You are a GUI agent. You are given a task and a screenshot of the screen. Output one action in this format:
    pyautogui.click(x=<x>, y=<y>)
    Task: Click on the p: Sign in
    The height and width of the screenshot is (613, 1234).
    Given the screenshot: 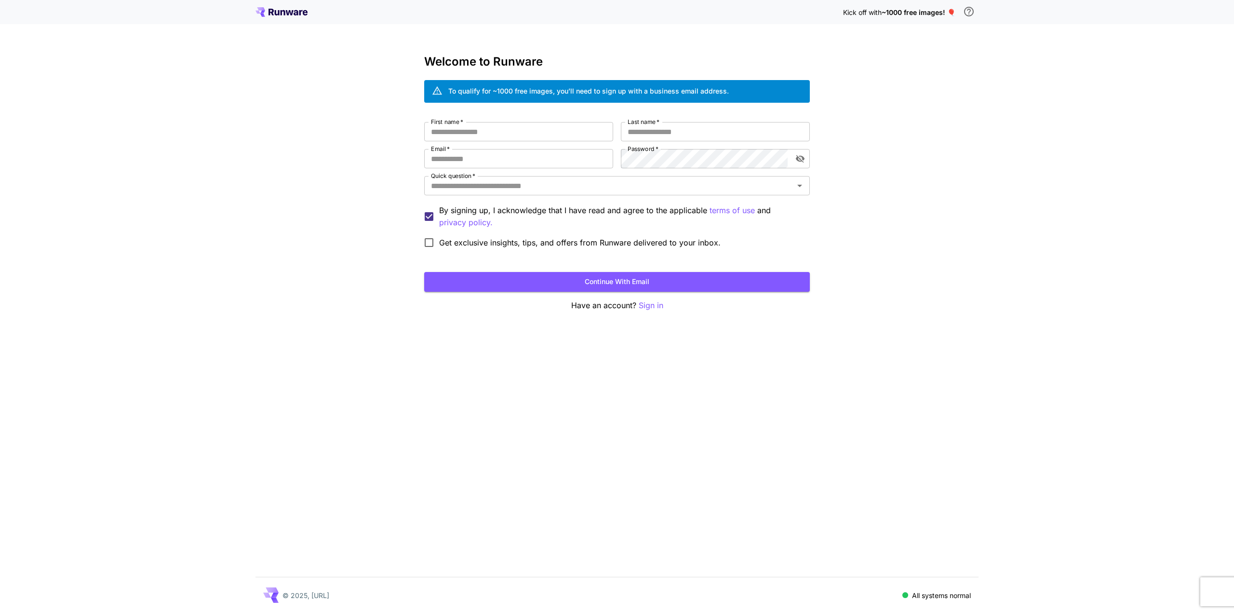 What is the action you would take?
    pyautogui.click(x=651, y=305)
    